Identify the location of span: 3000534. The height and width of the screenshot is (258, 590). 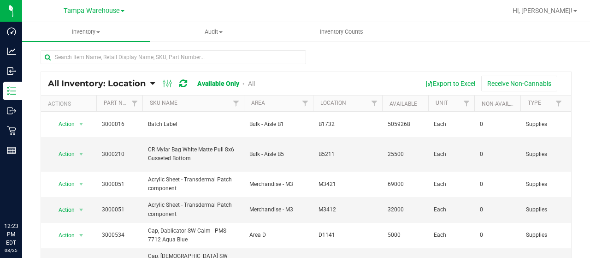
(119, 235).